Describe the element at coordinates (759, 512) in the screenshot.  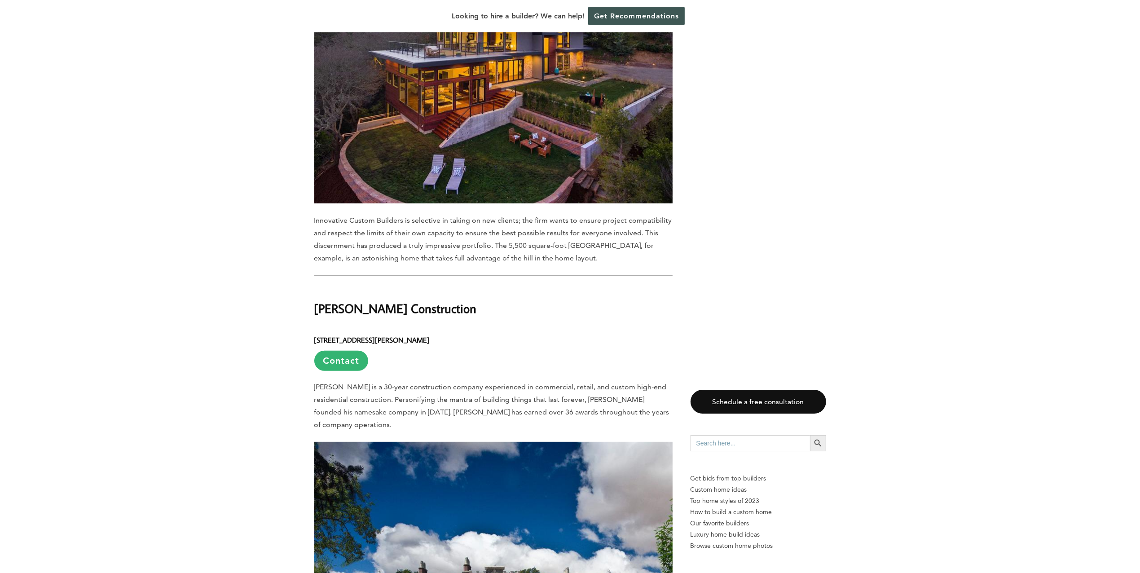
I see `p: How to build a custom home` at that location.